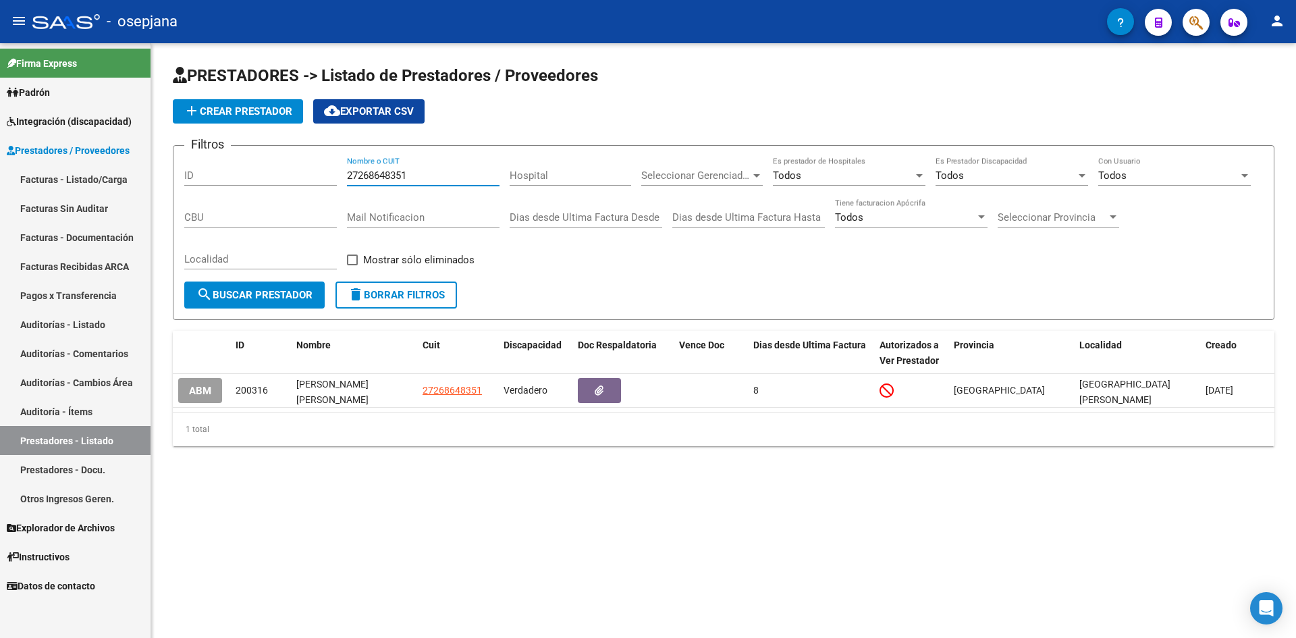 The width and height of the screenshot is (1296, 638). What do you see at coordinates (252, 390) in the screenshot?
I see `span: 200316` at bounding box center [252, 390].